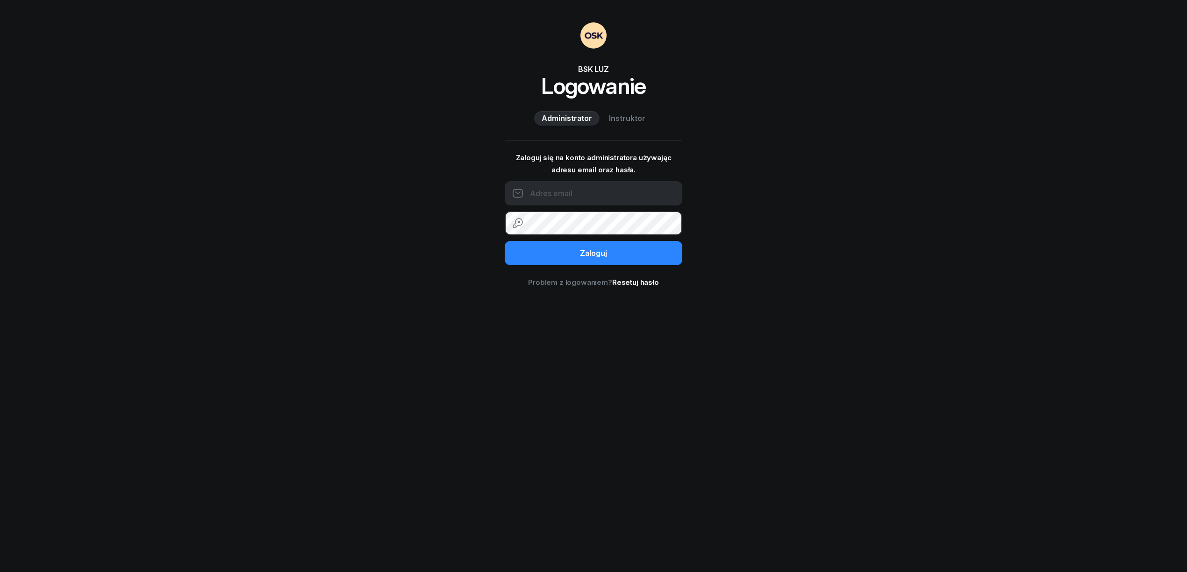 The image size is (1187, 572). I want to click on input: Adres email, so click(593, 193).